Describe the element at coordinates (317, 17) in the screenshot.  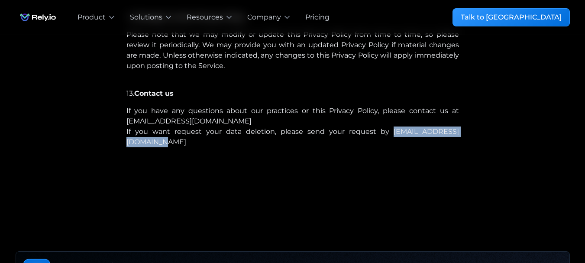
I see `div: Pricing` at that location.